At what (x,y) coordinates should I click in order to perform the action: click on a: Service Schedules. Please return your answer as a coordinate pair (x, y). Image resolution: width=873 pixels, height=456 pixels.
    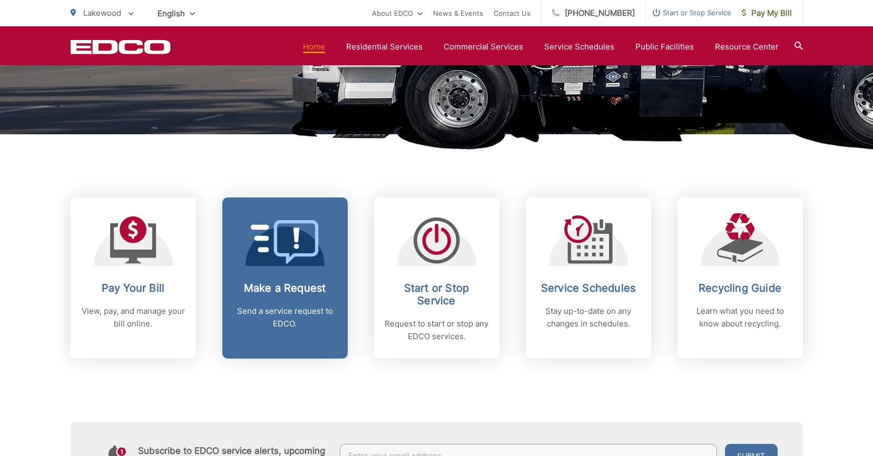
    Looking at the image, I should click on (579, 47).